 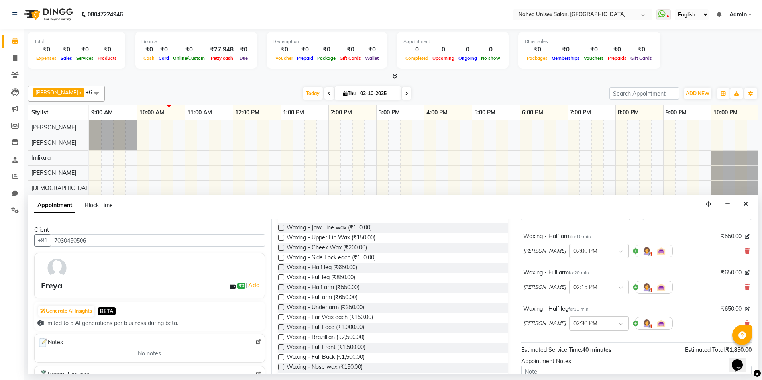 I want to click on div: Freya, so click(x=51, y=286).